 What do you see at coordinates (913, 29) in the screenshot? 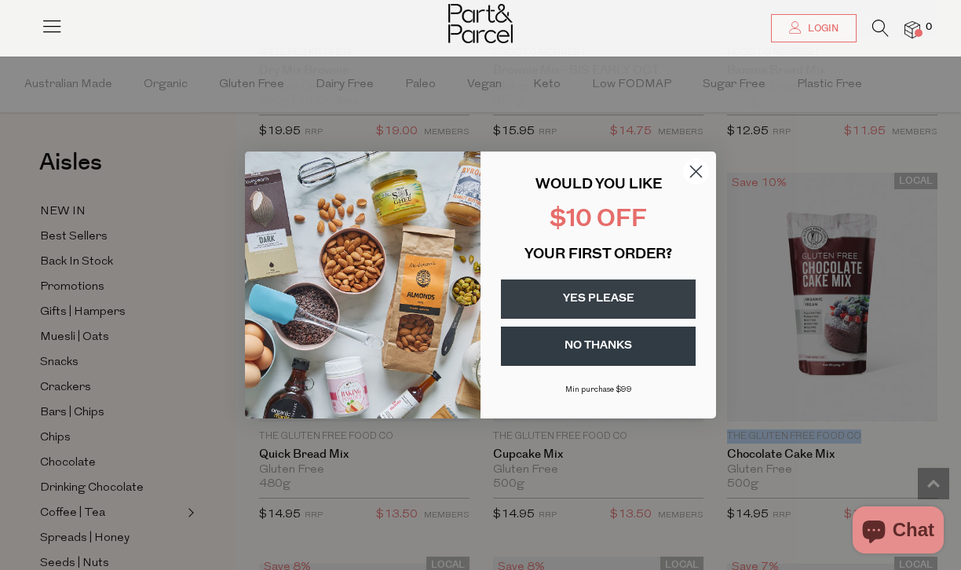
I see `a: 0` at bounding box center [913, 29].